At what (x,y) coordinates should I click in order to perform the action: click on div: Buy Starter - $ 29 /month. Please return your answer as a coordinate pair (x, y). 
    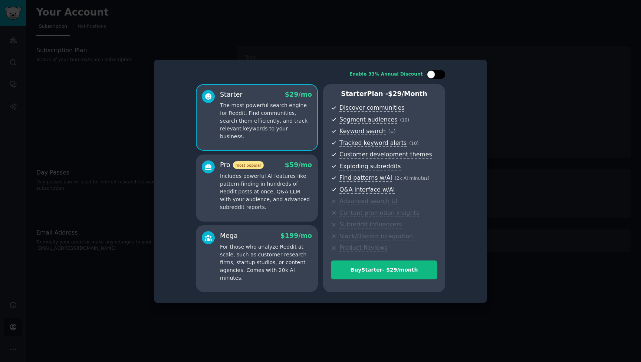
    Looking at the image, I should click on (384, 270).